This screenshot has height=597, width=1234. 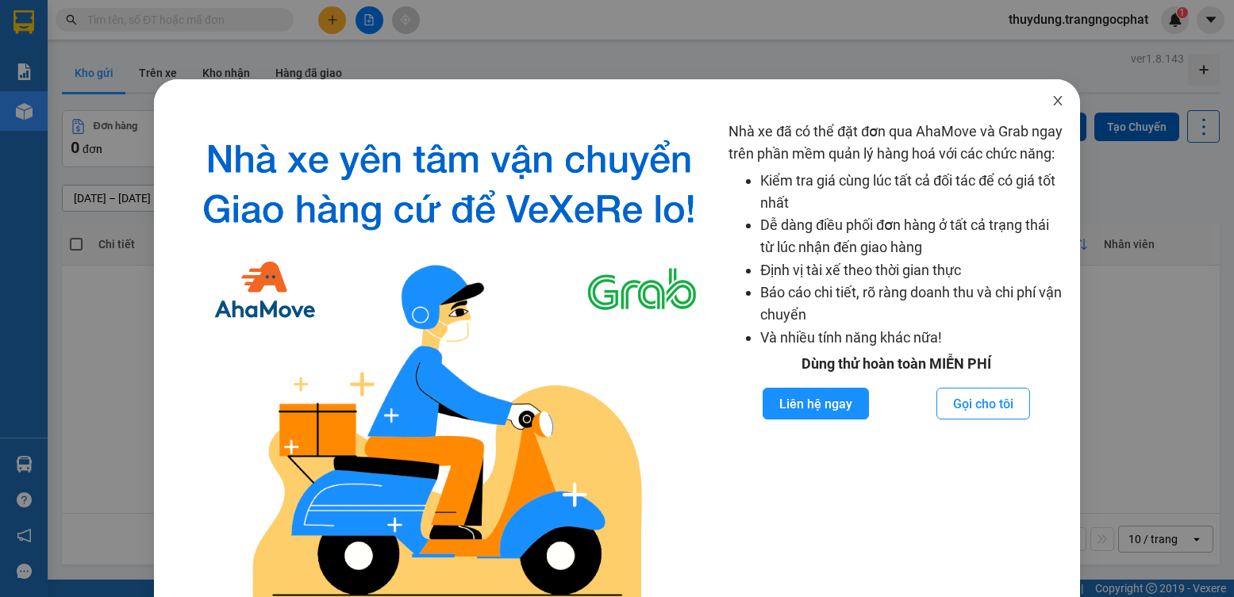 What do you see at coordinates (912, 304) in the screenshot?
I see `li: Báo cáo chi tiết, rõ ràng doanh thu và chi phí vận chuyển` at bounding box center [912, 304].